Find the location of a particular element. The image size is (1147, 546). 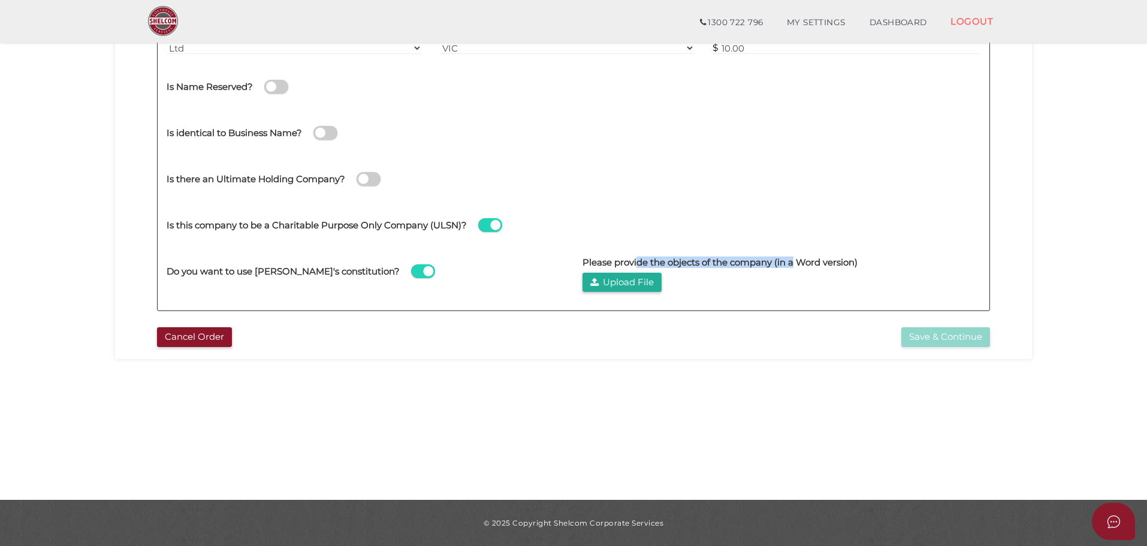

h4: Is identical to Business Name? is located at coordinates (234, 133).